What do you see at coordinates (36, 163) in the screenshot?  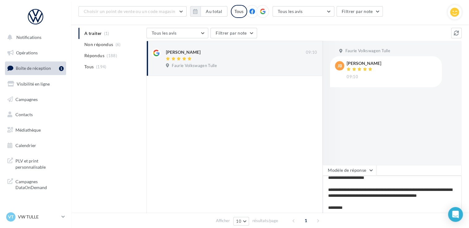 I see `a: PLV et print personnalisable` at bounding box center [36, 163].